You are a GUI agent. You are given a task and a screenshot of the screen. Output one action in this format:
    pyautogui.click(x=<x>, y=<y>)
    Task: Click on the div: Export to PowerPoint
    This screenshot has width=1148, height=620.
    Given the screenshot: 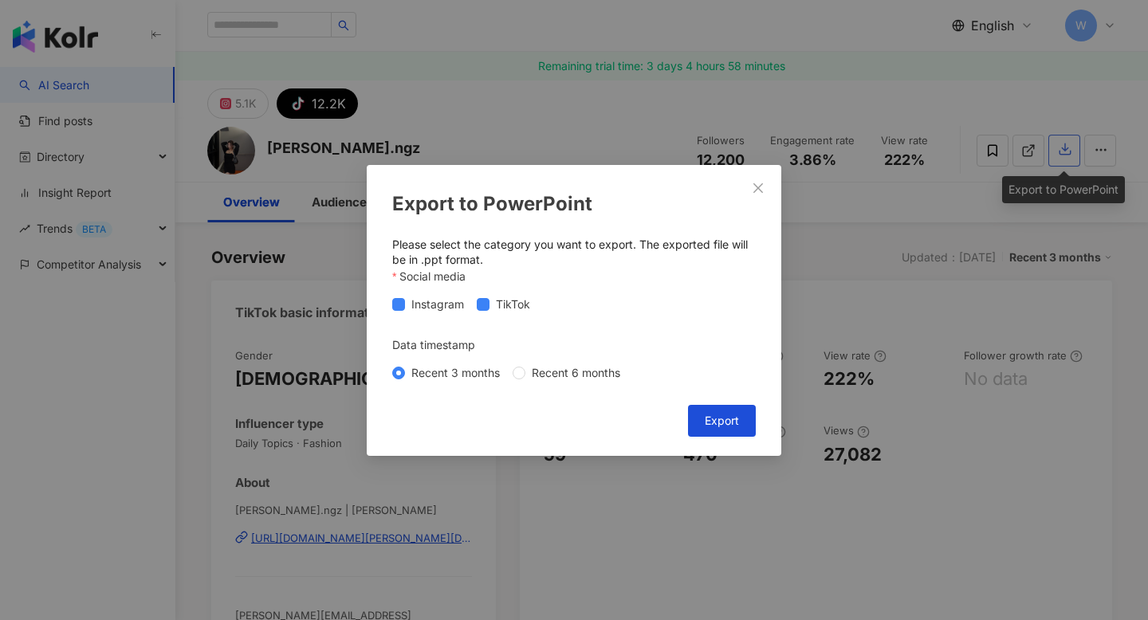 What is the action you would take?
    pyautogui.click(x=574, y=204)
    